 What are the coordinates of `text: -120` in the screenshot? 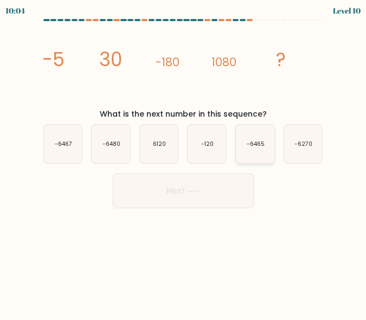 It's located at (207, 144).